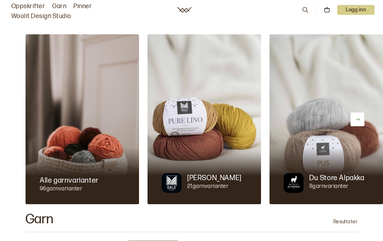 This screenshot has height=241, width=383. What do you see at coordinates (69, 189) in the screenshot?
I see `p: 96 garnvarianter` at bounding box center [69, 189].